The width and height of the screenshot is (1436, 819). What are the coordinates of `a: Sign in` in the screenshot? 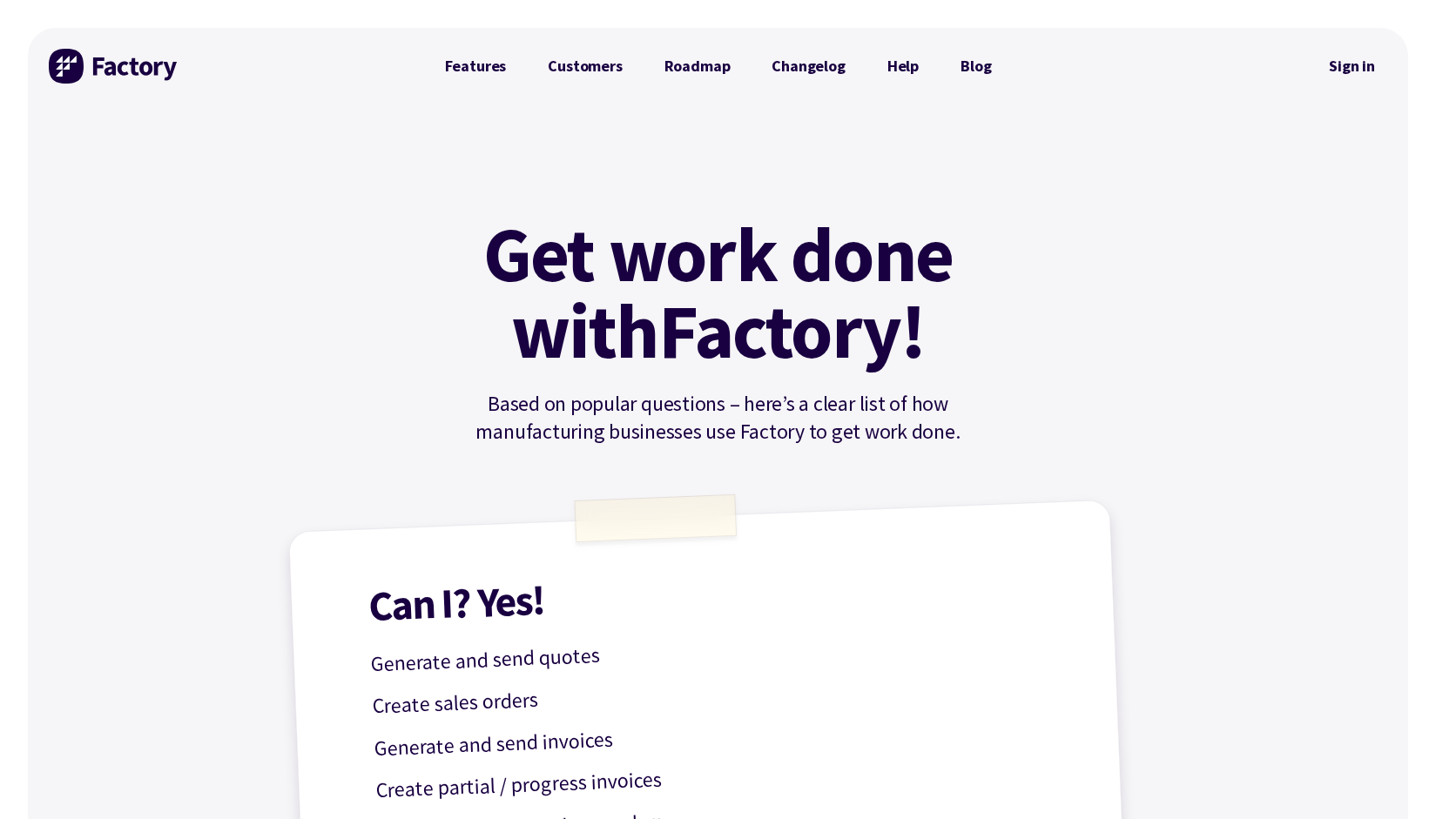 It's located at (1351, 66).